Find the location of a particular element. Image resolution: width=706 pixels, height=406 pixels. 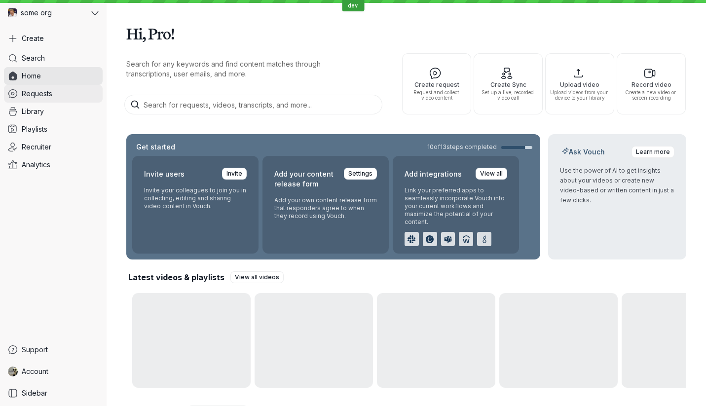

span: Home is located at coordinates (31, 76).